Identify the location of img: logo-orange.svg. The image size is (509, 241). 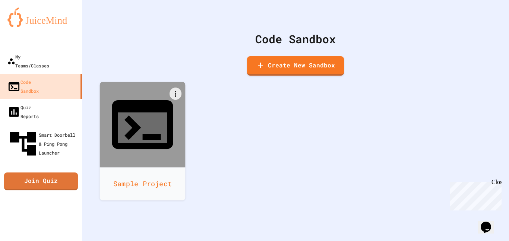
(41, 17).